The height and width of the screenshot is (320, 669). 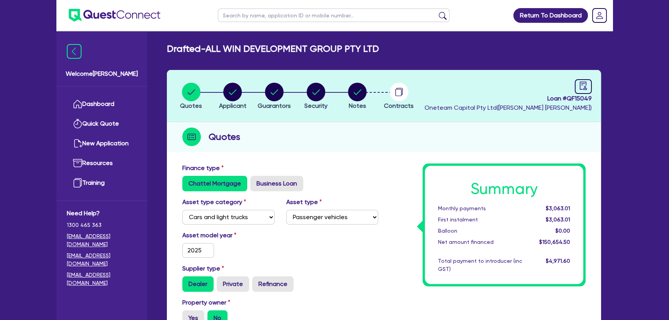 What do you see at coordinates (583, 86) in the screenshot?
I see `a: audit` at bounding box center [583, 86].